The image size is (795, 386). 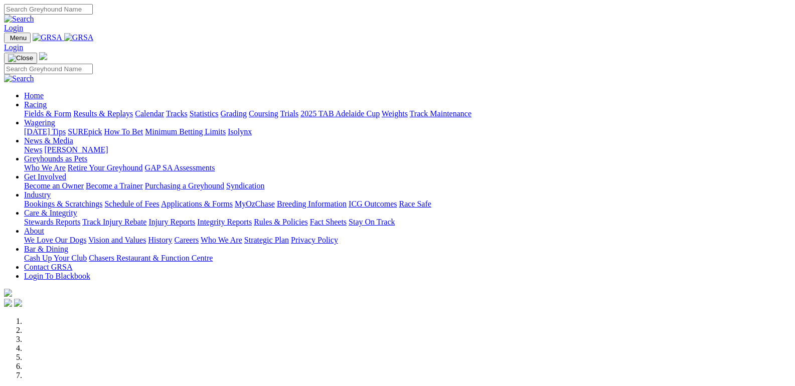 I want to click on div: Greyhounds as Pets, so click(x=407, y=168).